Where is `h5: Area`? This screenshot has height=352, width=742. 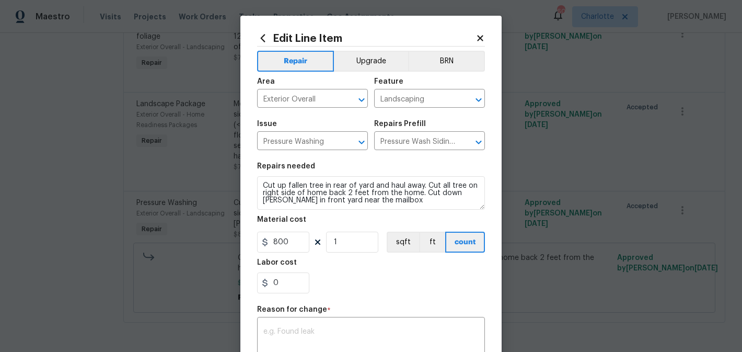 h5: Area is located at coordinates (266, 82).